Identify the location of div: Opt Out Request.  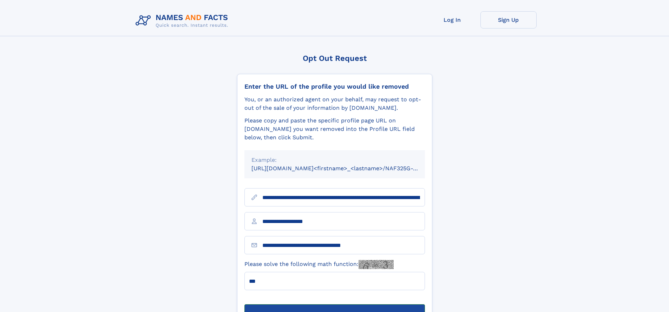
(335, 58).